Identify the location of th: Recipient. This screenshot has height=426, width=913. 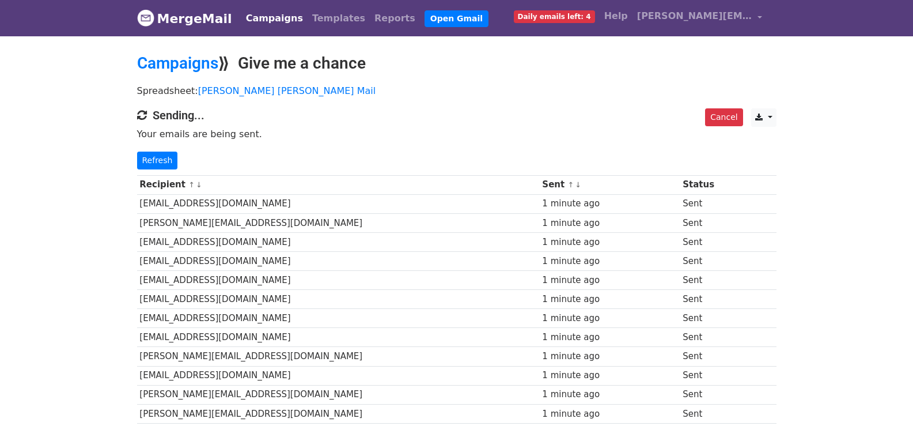
(338, 184).